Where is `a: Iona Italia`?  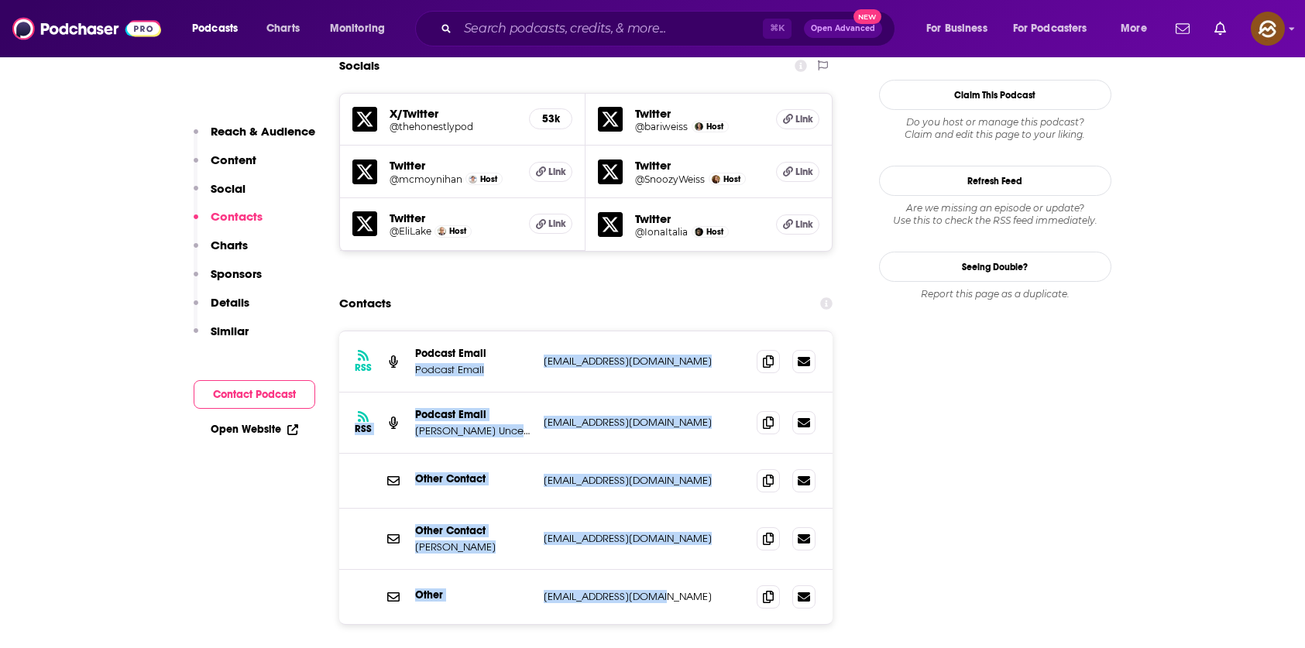
a: Iona Italia is located at coordinates (699, 232).